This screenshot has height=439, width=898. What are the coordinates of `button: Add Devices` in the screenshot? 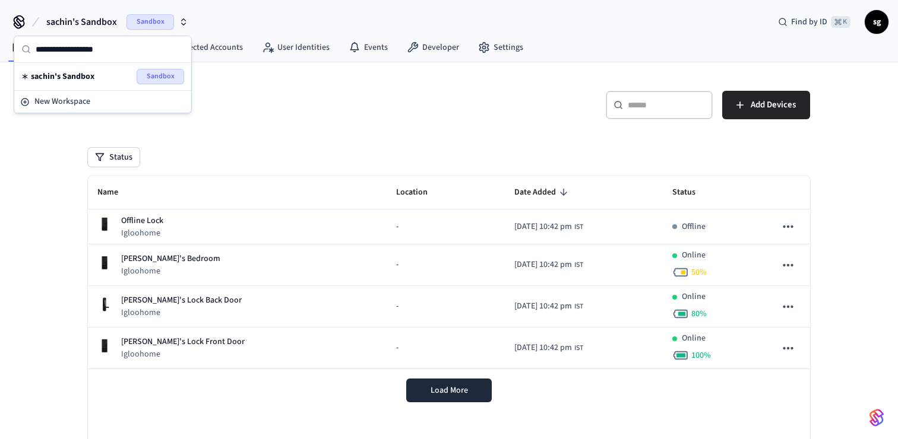 It's located at (766, 105).